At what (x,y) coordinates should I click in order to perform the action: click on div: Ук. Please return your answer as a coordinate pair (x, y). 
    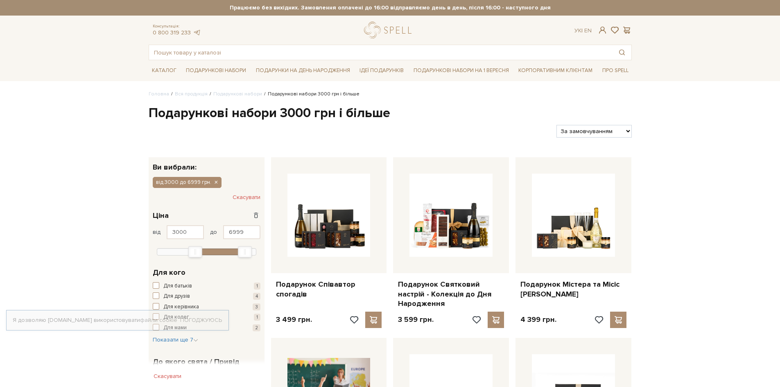
    Looking at the image, I should click on (583, 31).